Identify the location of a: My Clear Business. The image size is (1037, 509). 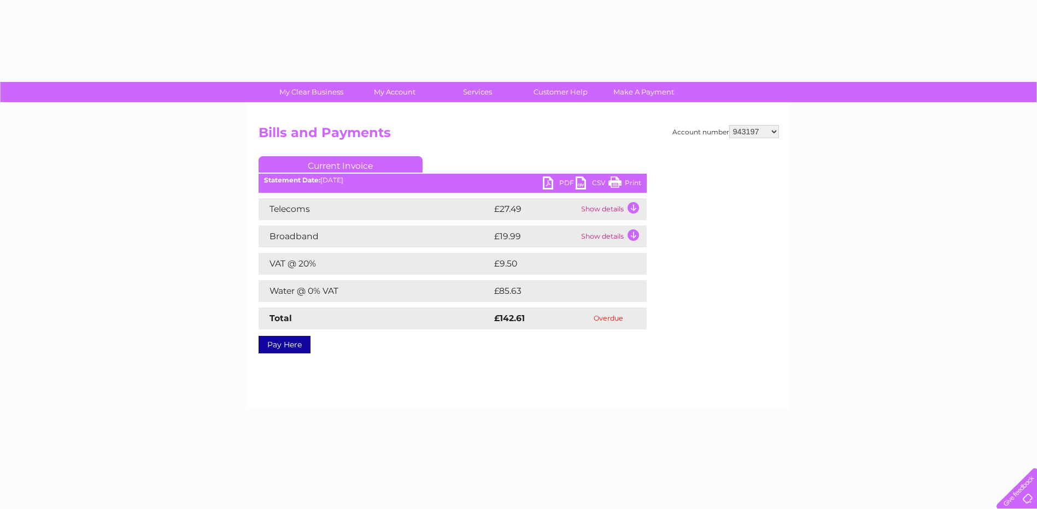
(311, 92).